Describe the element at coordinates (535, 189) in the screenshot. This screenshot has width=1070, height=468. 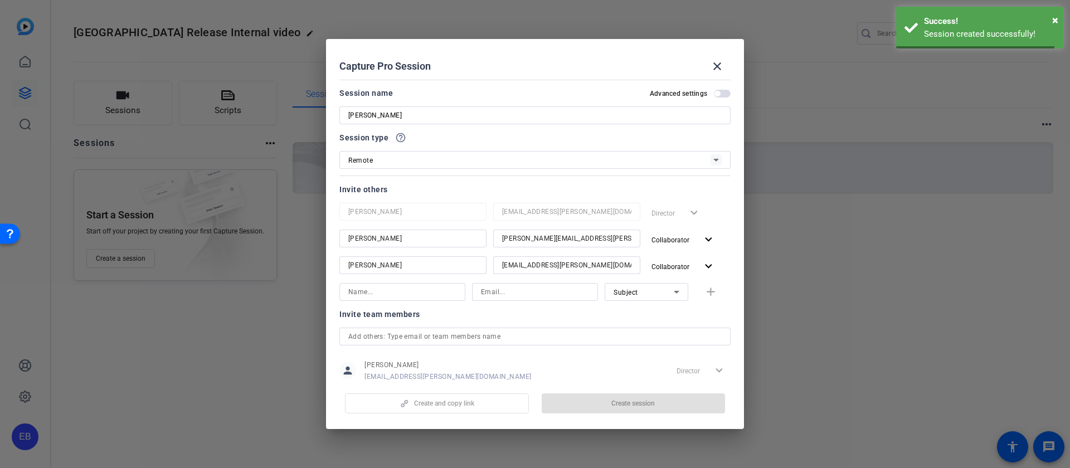
I see `div: Invite others` at that location.